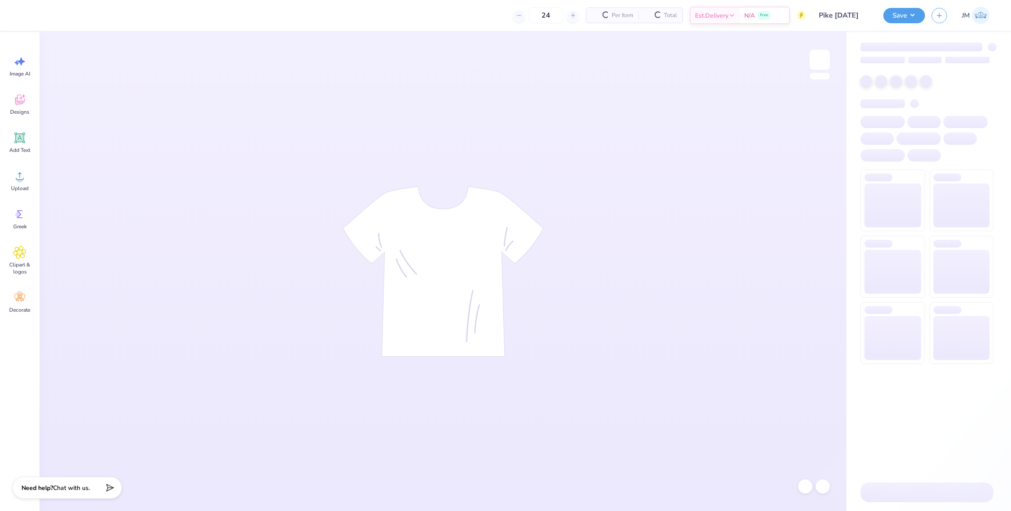 The width and height of the screenshot is (1011, 511). What do you see at coordinates (20, 74) in the screenshot?
I see `span: Image AI` at bounding box center [20, 74].